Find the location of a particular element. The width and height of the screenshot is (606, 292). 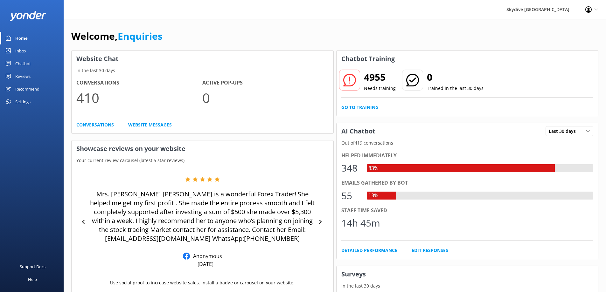

p: 0 is located at coordinates (265, 98).